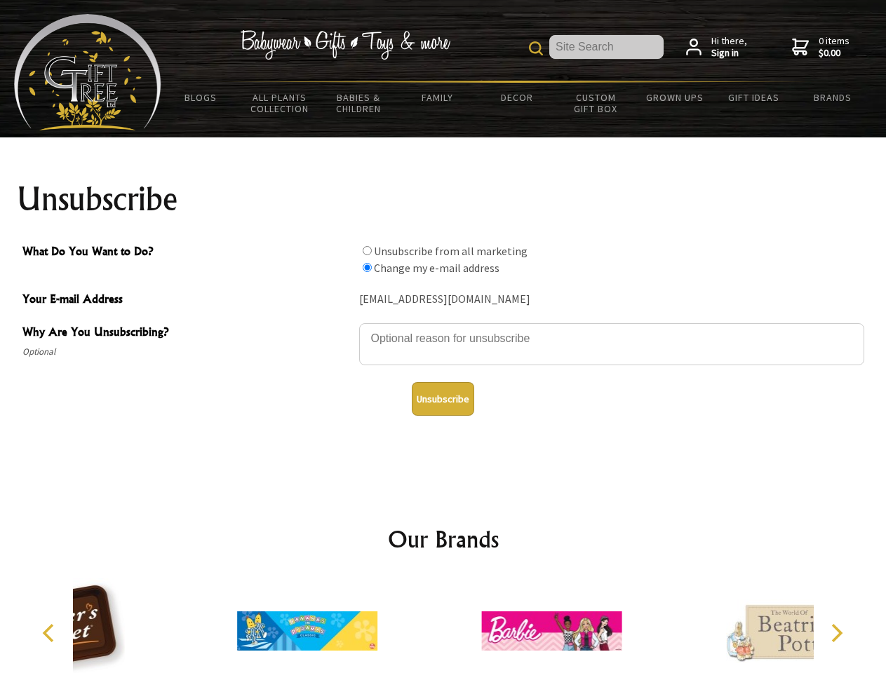 The width and height of the screenshot is (886, 673). I want to click on a: Hi there,Sign in, so click(716, 47).